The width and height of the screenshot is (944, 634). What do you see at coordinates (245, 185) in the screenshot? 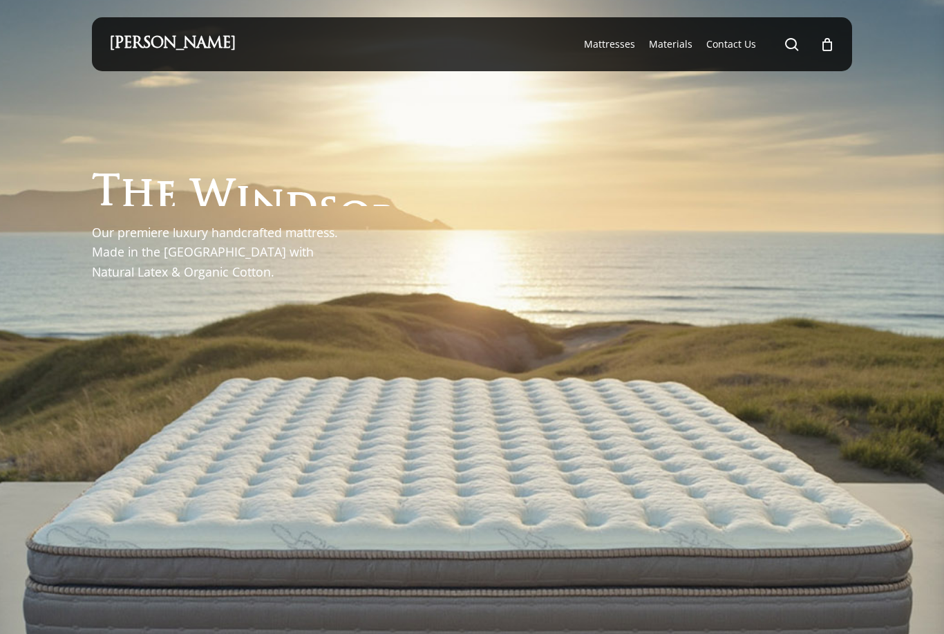
I see `h1: The Windsor` at bounding box center [245, 185].